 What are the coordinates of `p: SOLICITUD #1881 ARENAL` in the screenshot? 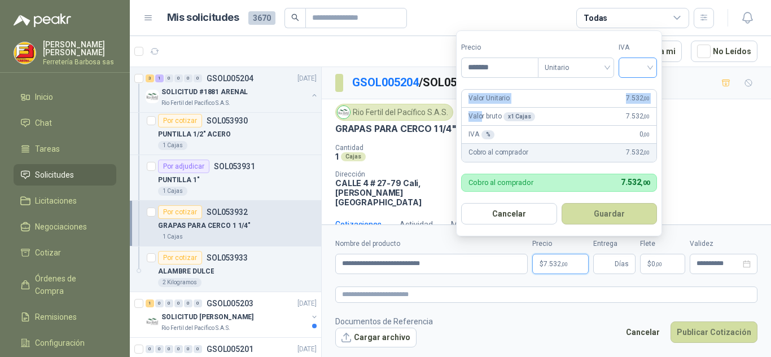 It's located at (204, 92).